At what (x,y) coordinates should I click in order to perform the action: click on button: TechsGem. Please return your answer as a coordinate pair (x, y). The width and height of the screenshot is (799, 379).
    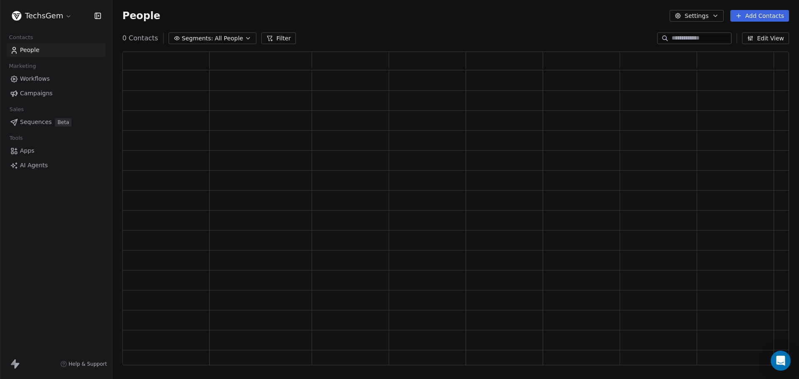
    Looking at the image, I should click on (42, 16).